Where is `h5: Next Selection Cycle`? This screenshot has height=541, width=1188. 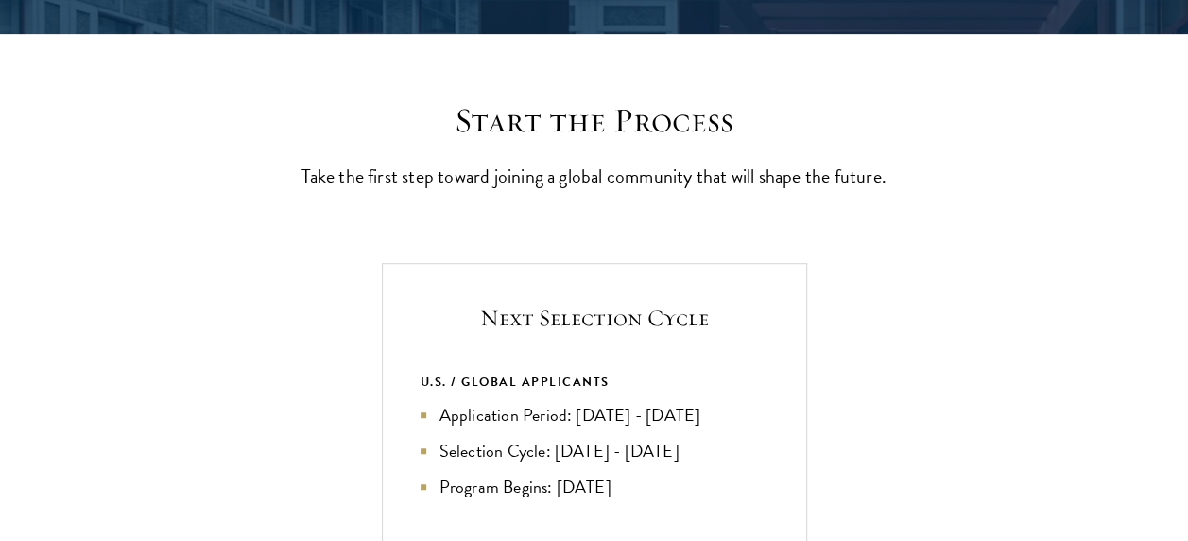 h5: Next Selection Cycle is located at coordinates (594, 318).